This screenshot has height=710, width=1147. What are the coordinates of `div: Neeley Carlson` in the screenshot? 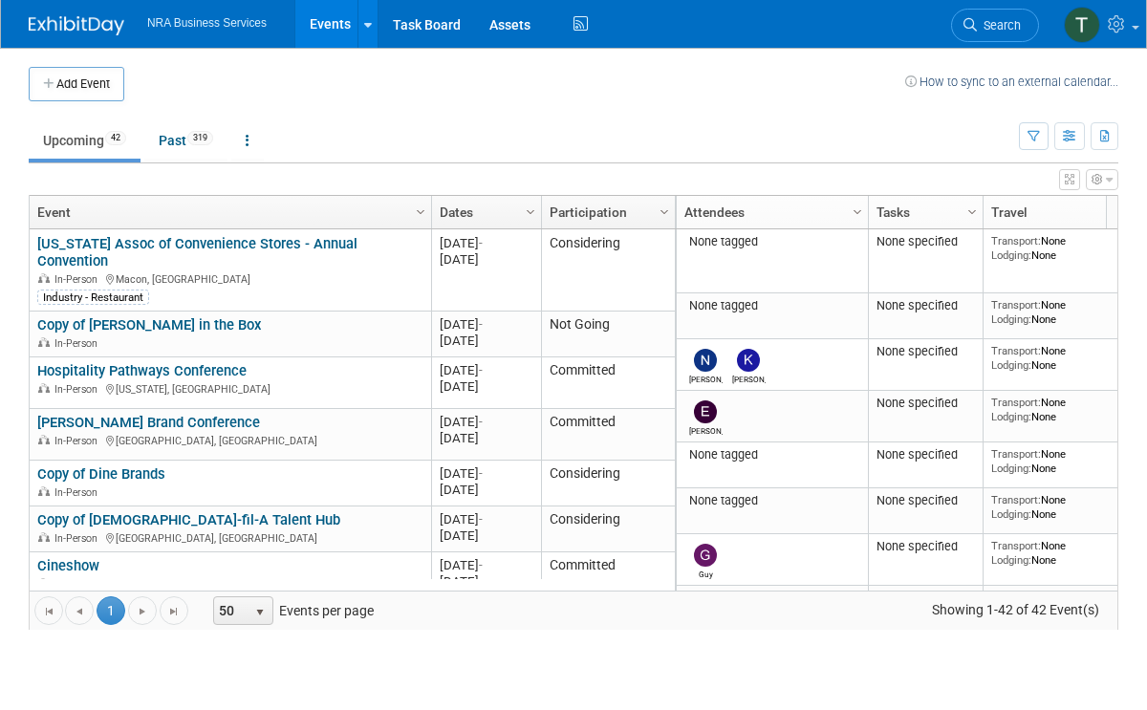 It's located at (705, 377).